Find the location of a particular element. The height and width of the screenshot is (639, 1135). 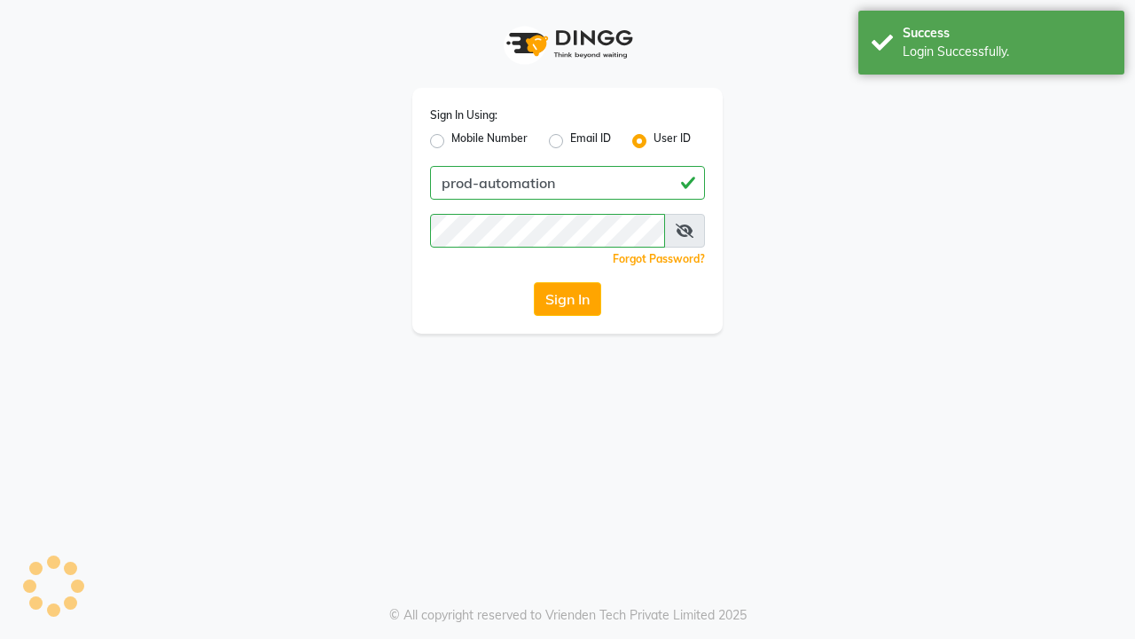

img: logo1.svg is located at coordinates (568, 43).